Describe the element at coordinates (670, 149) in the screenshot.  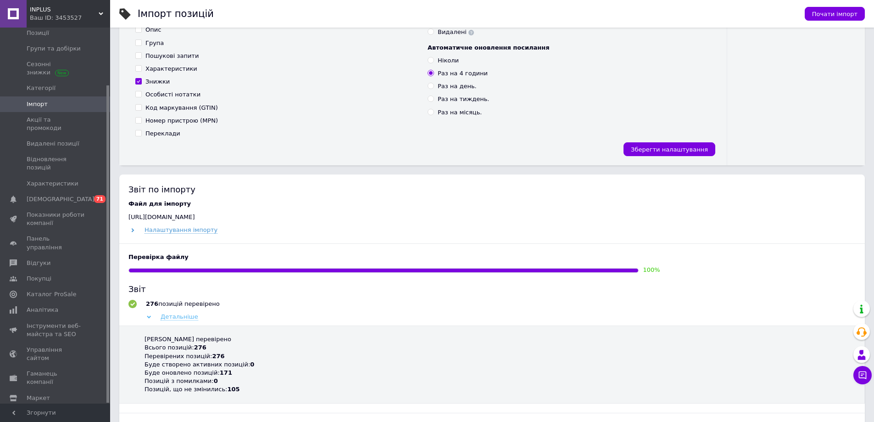
I see `button: Зберегти налаштування` at that location.